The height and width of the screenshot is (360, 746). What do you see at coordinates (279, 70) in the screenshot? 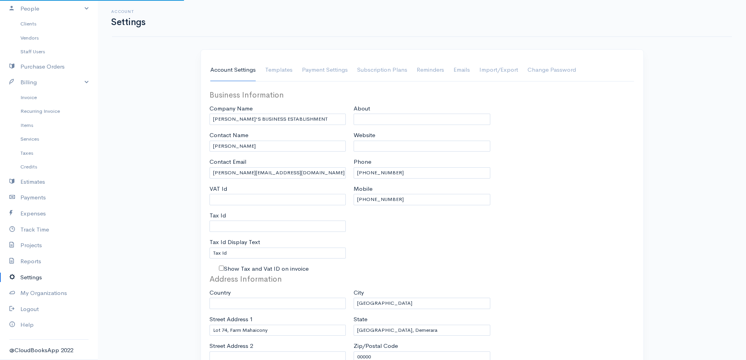
I see `a: Templates` at bounding box center [279, 70].